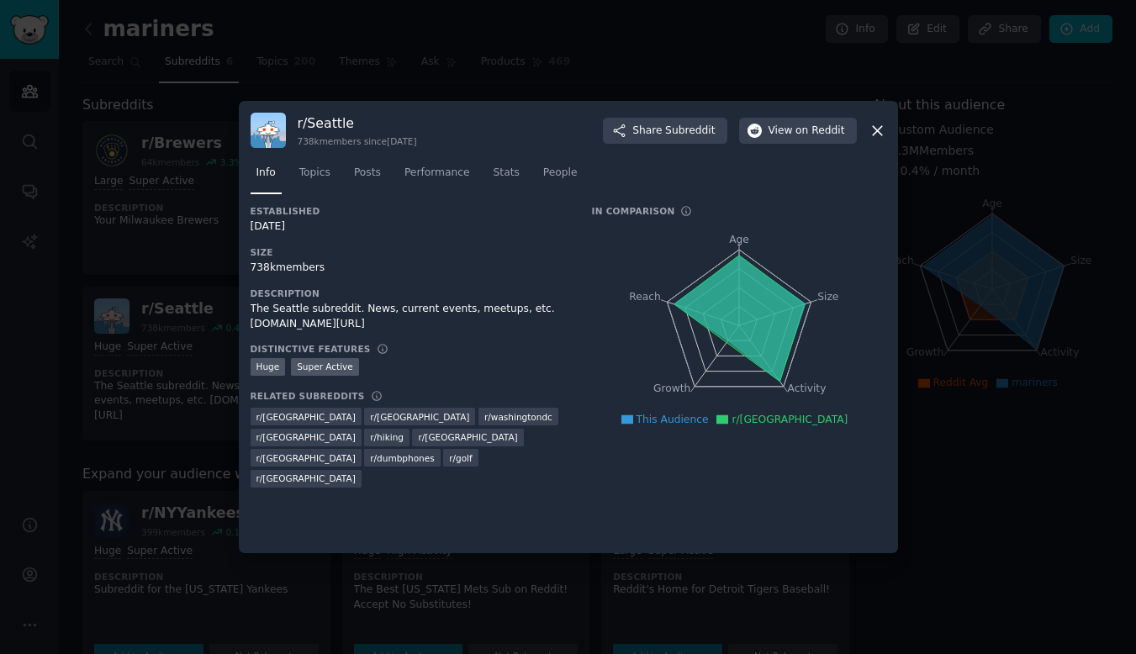 The image size is (1136, 654). What do you see at coordinates (828, 297) in the screenshot?
I see `tspan: Size` at bounding box center [828, 297].